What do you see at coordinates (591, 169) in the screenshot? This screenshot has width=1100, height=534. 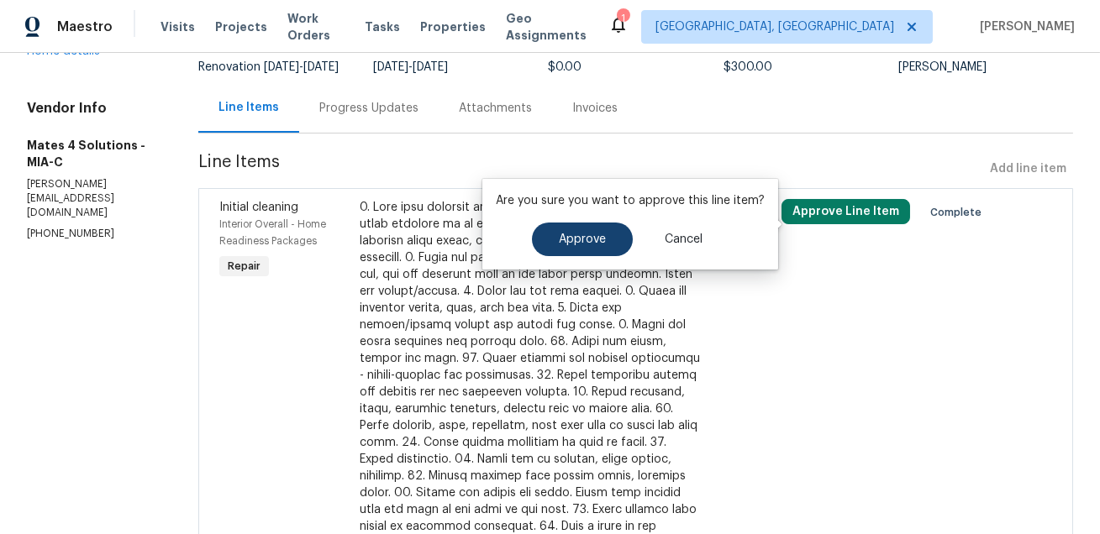 I see `span: Line Items` at bounding box center [591, 169].